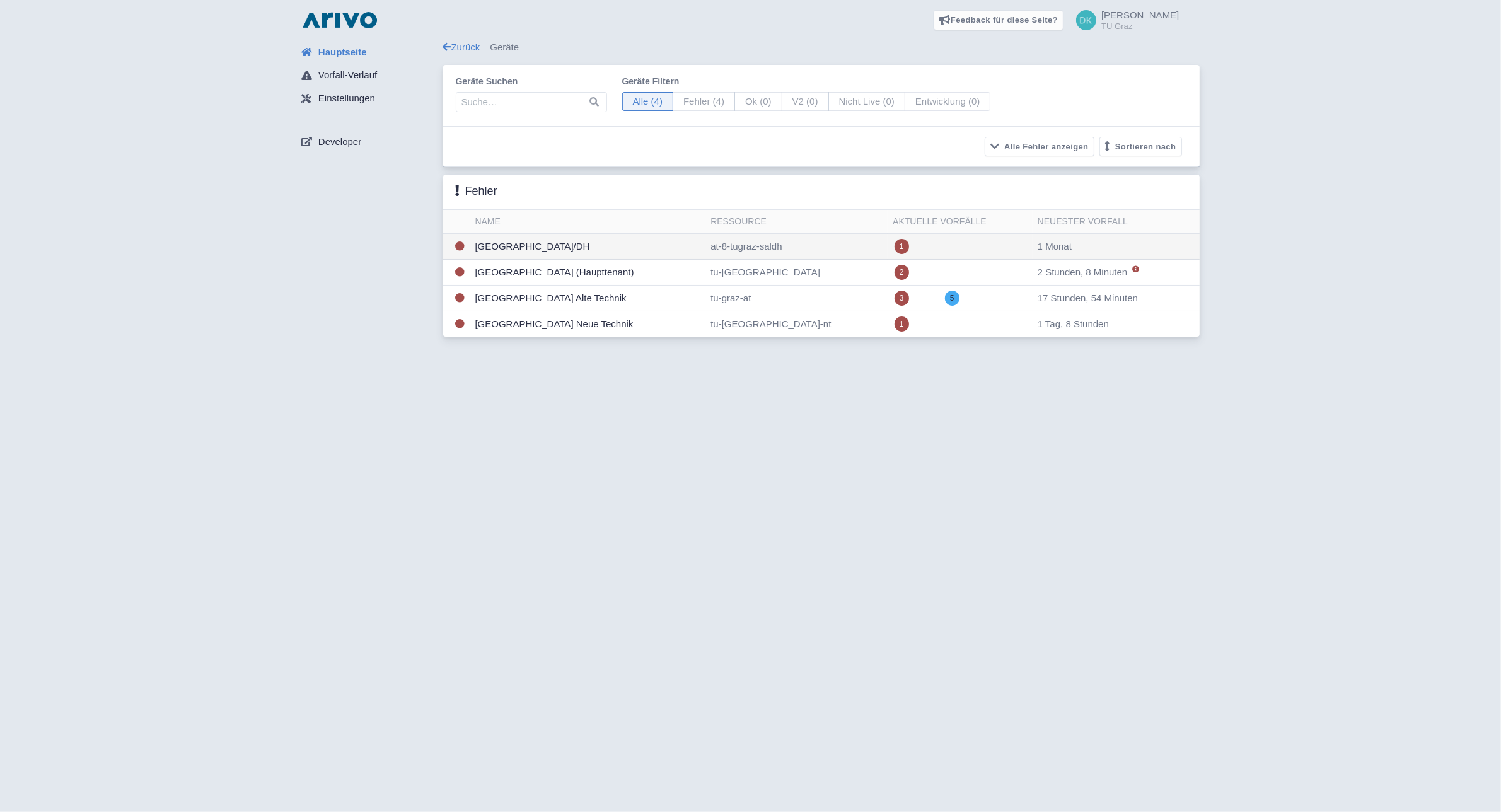  What do you see at coordinates (1082, 271) in the screenshot?
I see `span: 2 Stunden, 8 Minuten` at bounding box center [1082, 271].